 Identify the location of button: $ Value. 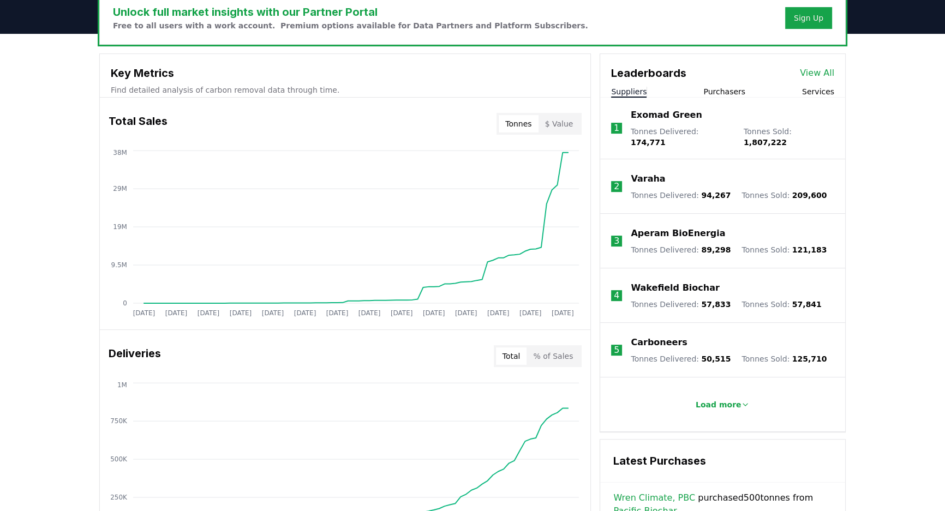
(559, 124).